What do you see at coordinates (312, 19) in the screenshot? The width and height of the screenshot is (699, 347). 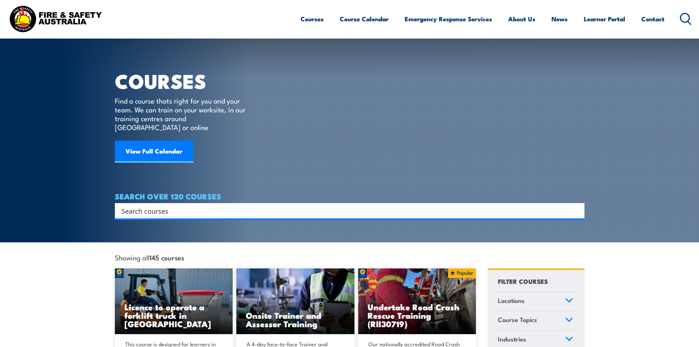 I see `a: Courses` at bounding box center [312, 19].